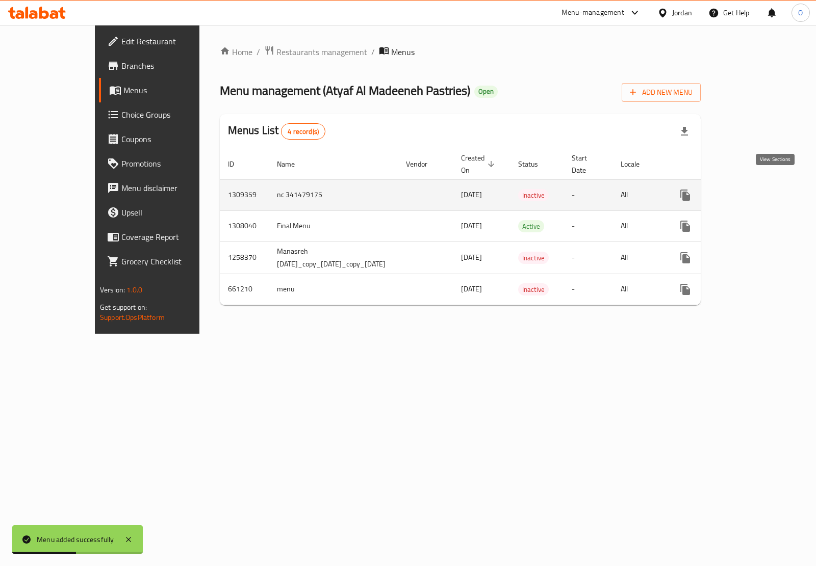  What do you see at coordinates (531, 226) in the screenshot?
I see `span: Active` at bounding box center [531, 226].